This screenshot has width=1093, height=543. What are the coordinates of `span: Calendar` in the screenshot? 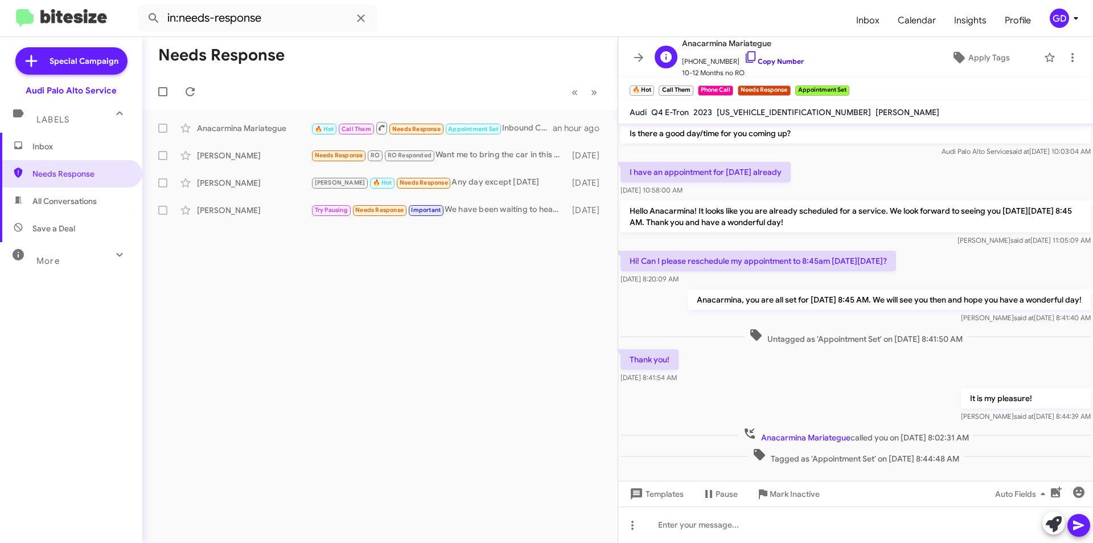 It's located at (917, 21).